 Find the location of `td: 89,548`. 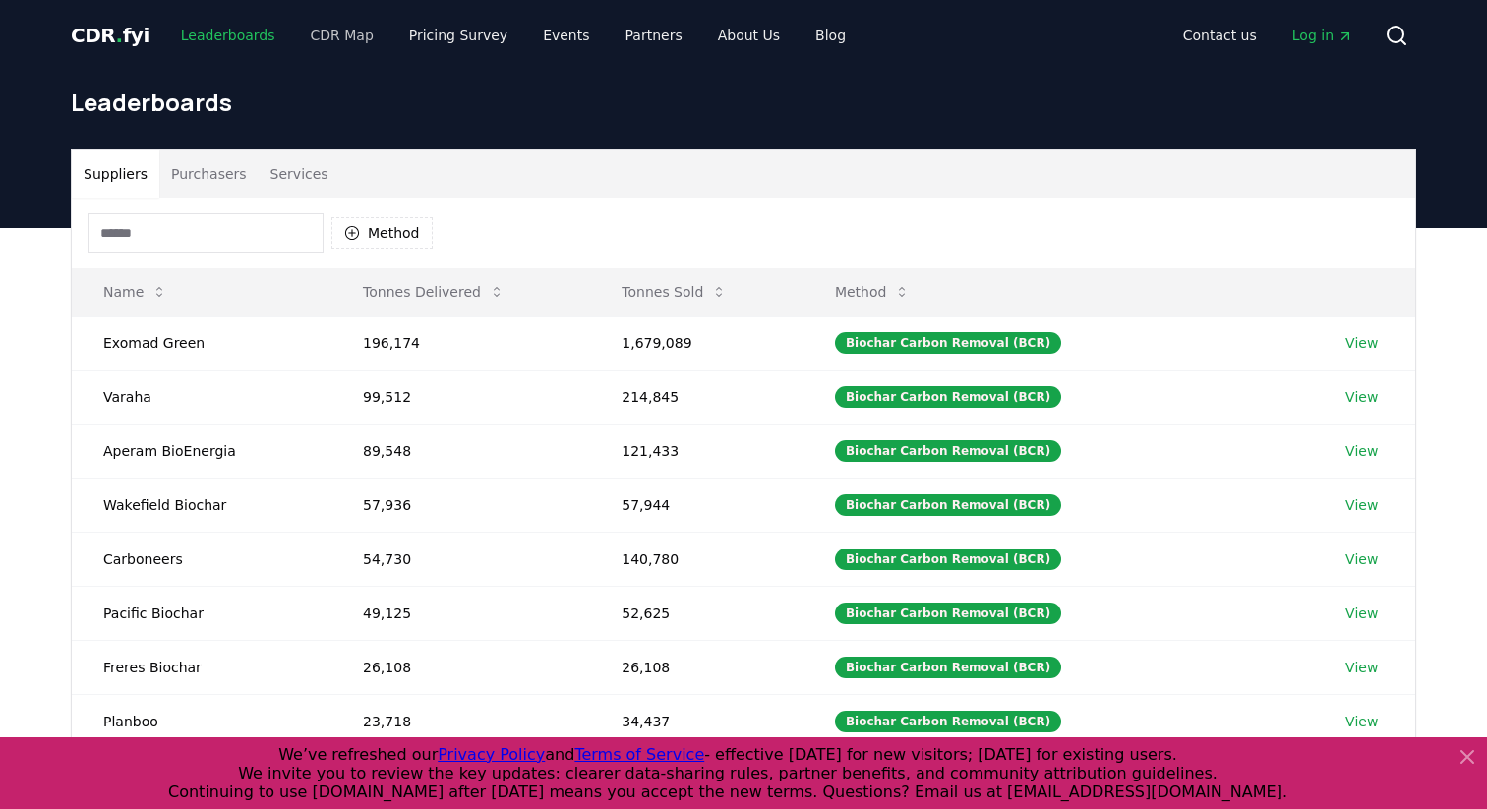

td: 89,548 is located at coordinates (460, 450).